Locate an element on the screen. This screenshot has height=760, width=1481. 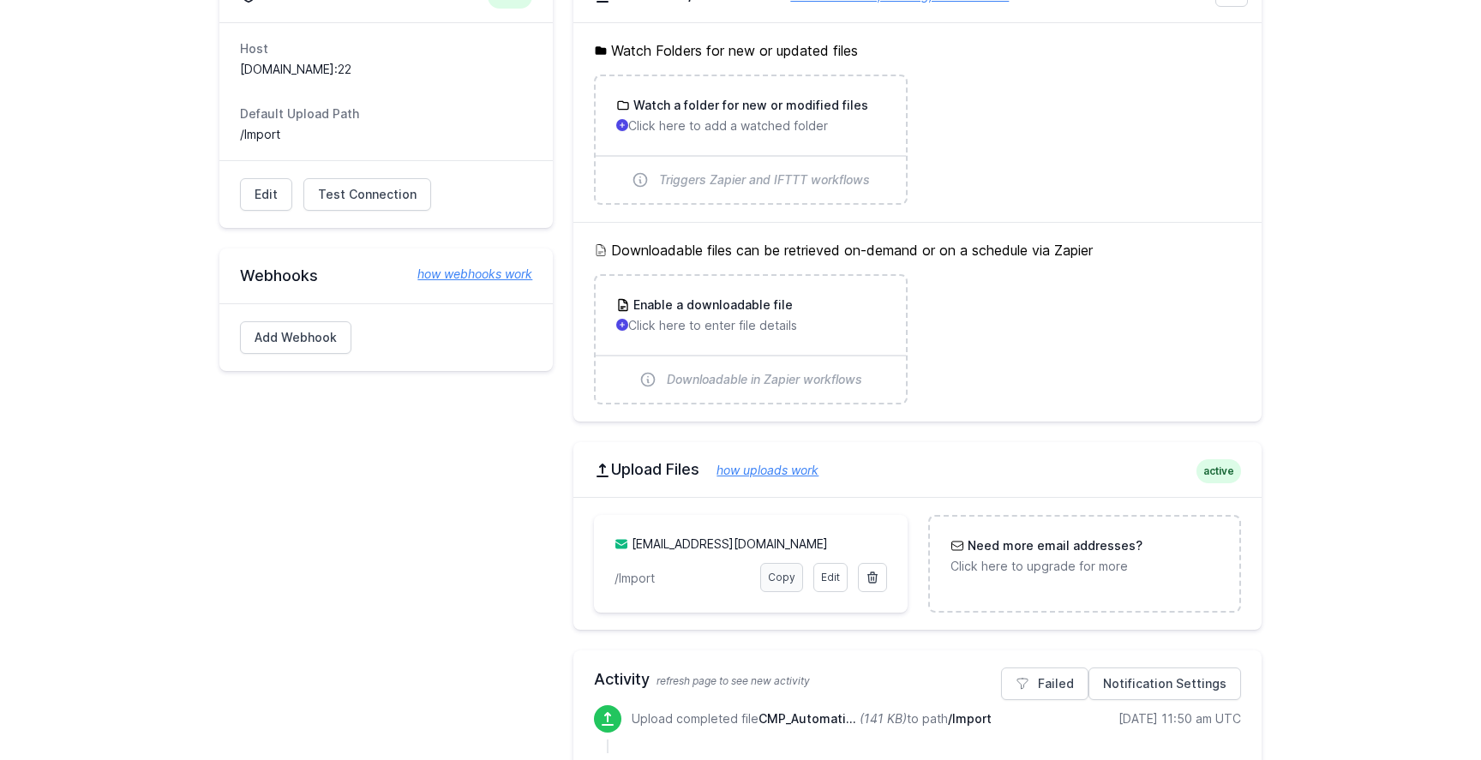
a: Add Webhook is located at coordinates (296, 338).